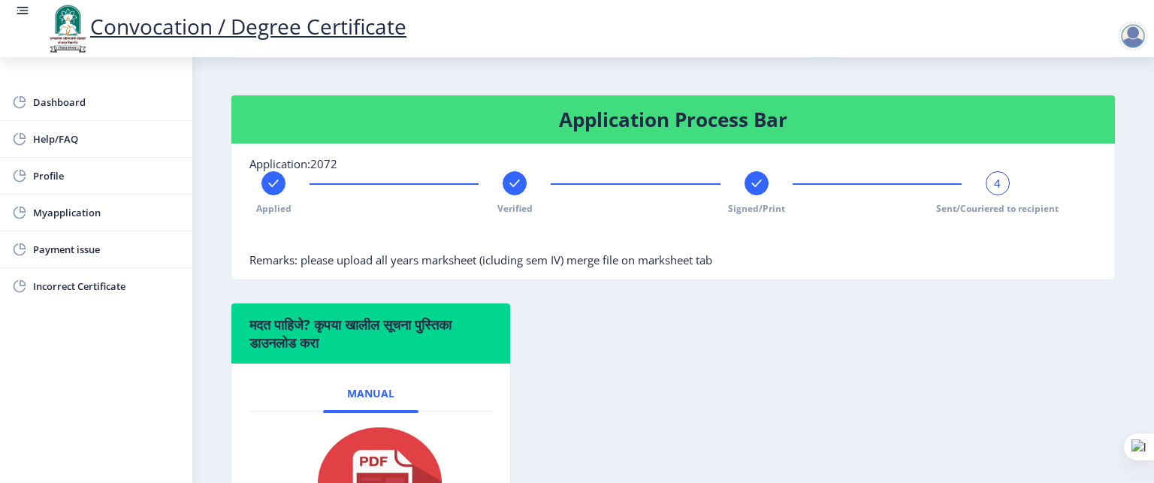  What do you see at coordinates (370, 334) in the screenshot?
I see `h6: मदत पाहिजे? कृपया खालील सूचना पुस्तिका डाउनलोड करा` at bounding box center [370, 334].